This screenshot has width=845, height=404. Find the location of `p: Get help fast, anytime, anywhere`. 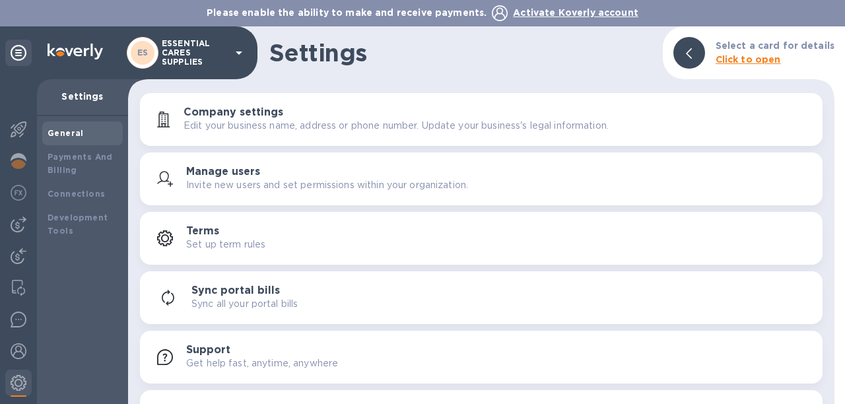

p: Get help fast, anytime, anywhere is located at coordinates (262, 363).